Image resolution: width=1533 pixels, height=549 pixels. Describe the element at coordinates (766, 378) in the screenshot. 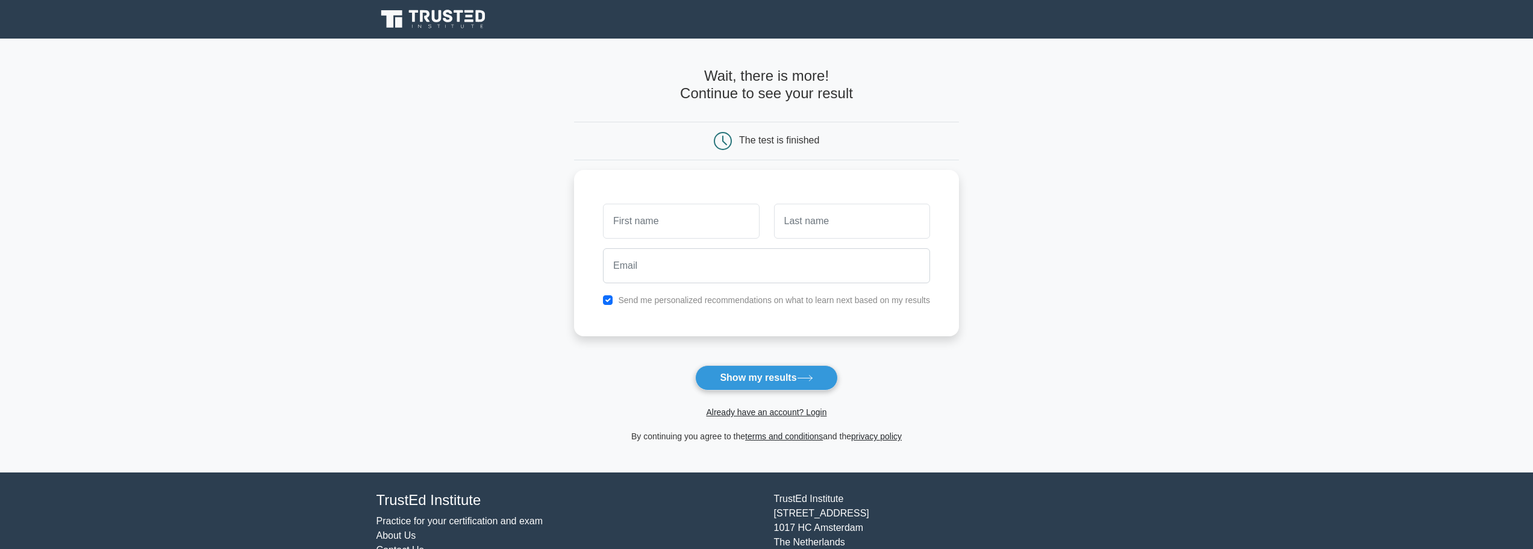

I see `button: Show my results` at that location.